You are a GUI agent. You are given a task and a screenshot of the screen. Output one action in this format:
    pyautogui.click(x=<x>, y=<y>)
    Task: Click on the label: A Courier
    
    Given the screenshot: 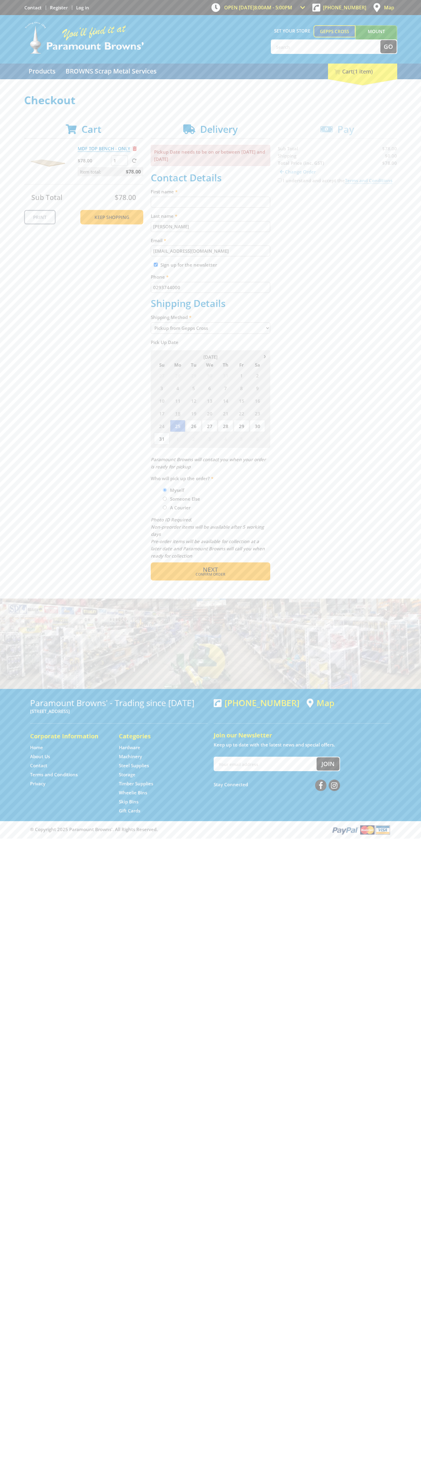 What is the action you would take?
    pyautogui.click(x=180, y=508)
    